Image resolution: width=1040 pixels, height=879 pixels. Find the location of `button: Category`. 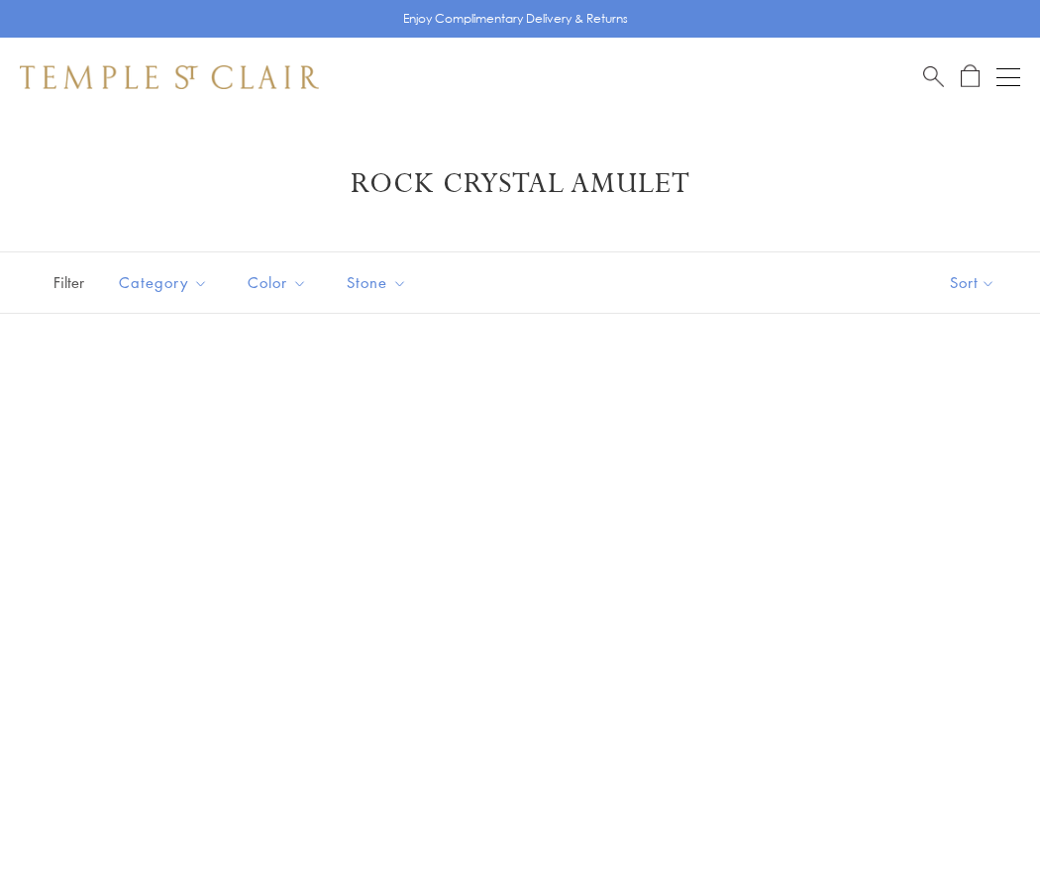

button: Category is located at coordinates (163, 282).